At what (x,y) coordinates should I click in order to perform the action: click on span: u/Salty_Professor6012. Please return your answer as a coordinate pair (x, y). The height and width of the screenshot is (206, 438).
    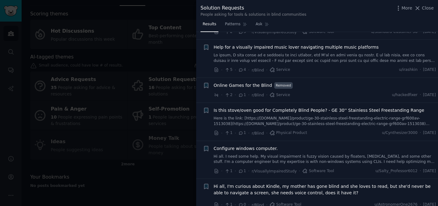
    Looking at the image, I should click on (396, 171).